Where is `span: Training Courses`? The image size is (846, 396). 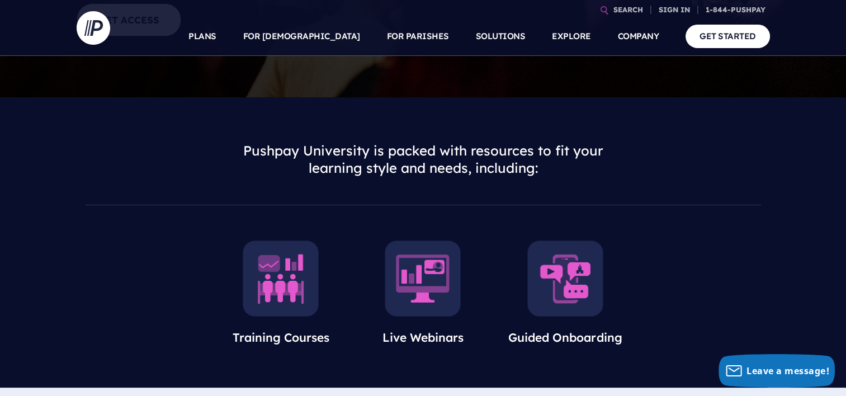
span: Training Courses is located at coordinates (281, 337).